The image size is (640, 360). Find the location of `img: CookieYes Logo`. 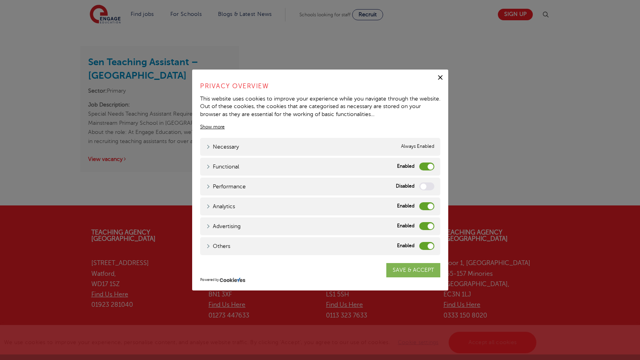

img: CookieYes Logo is located at coordinates (232, 279).